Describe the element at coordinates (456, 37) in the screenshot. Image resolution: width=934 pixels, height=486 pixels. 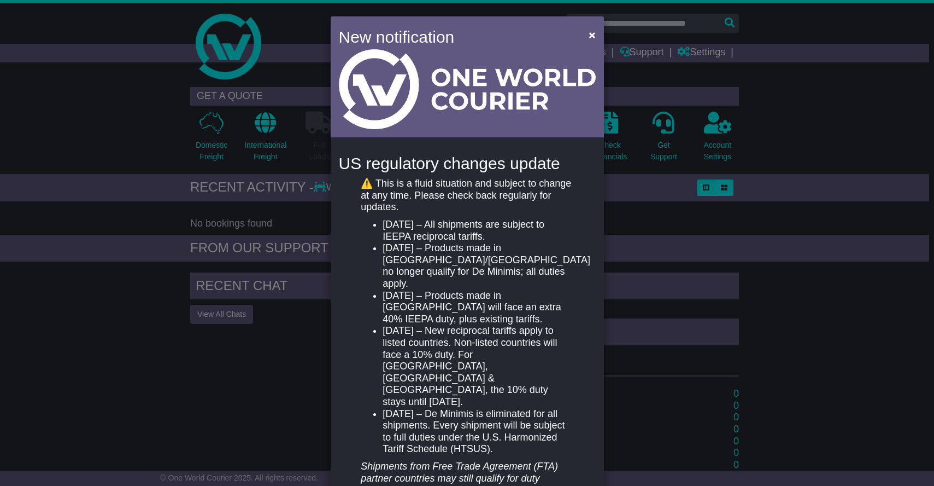
I see `h4: New notification` at that location.